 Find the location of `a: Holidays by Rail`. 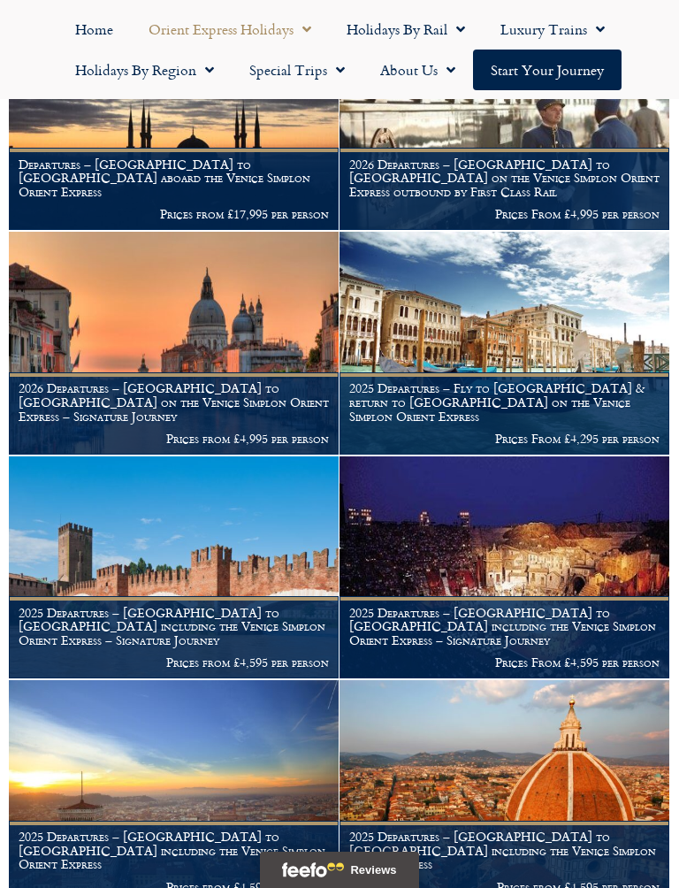

a: Holidays by Rail is located at coordinates (406, 29).